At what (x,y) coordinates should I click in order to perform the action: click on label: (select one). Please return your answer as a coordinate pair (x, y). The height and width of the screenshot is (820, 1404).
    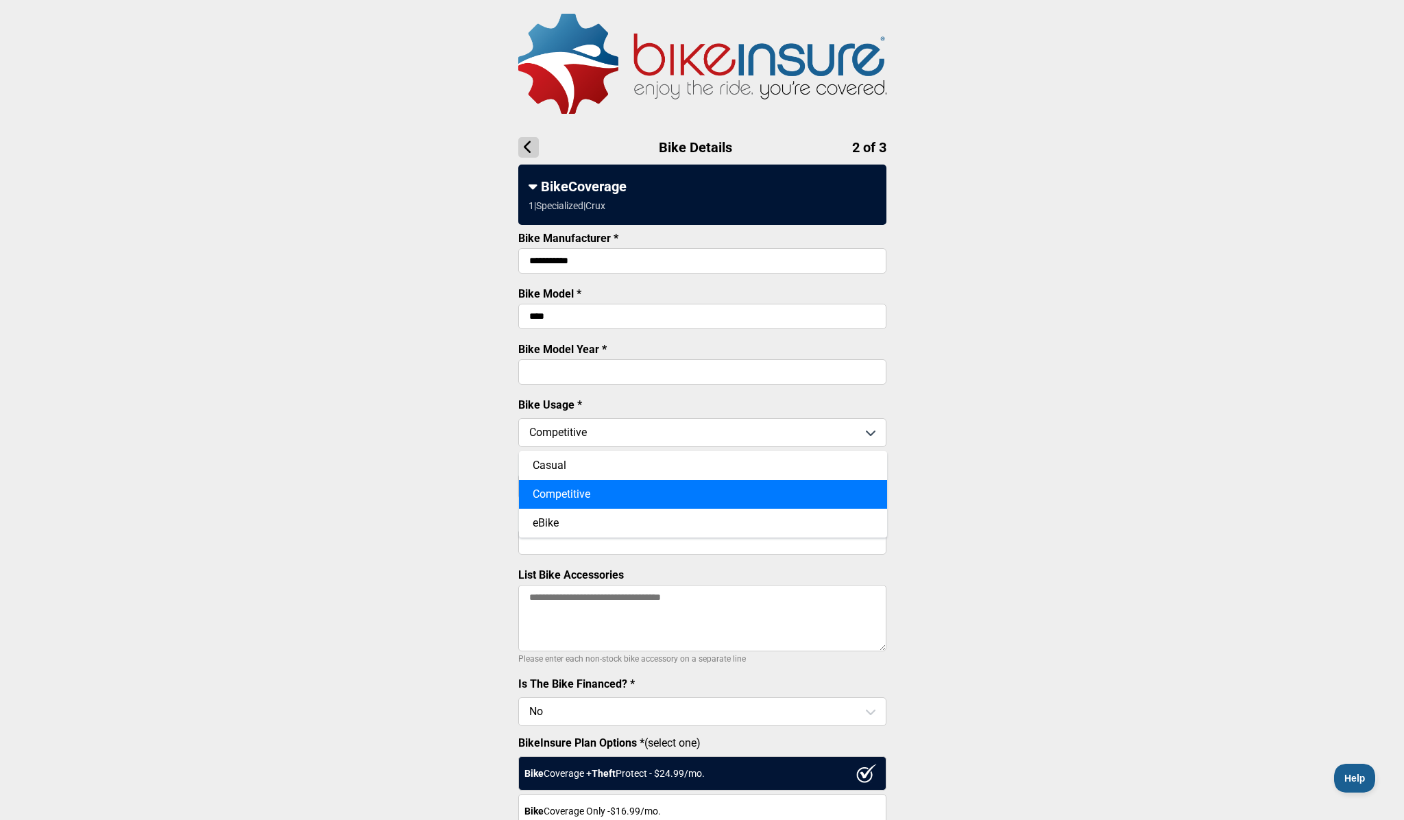
    Looking at the image, I should click on (702, 743).